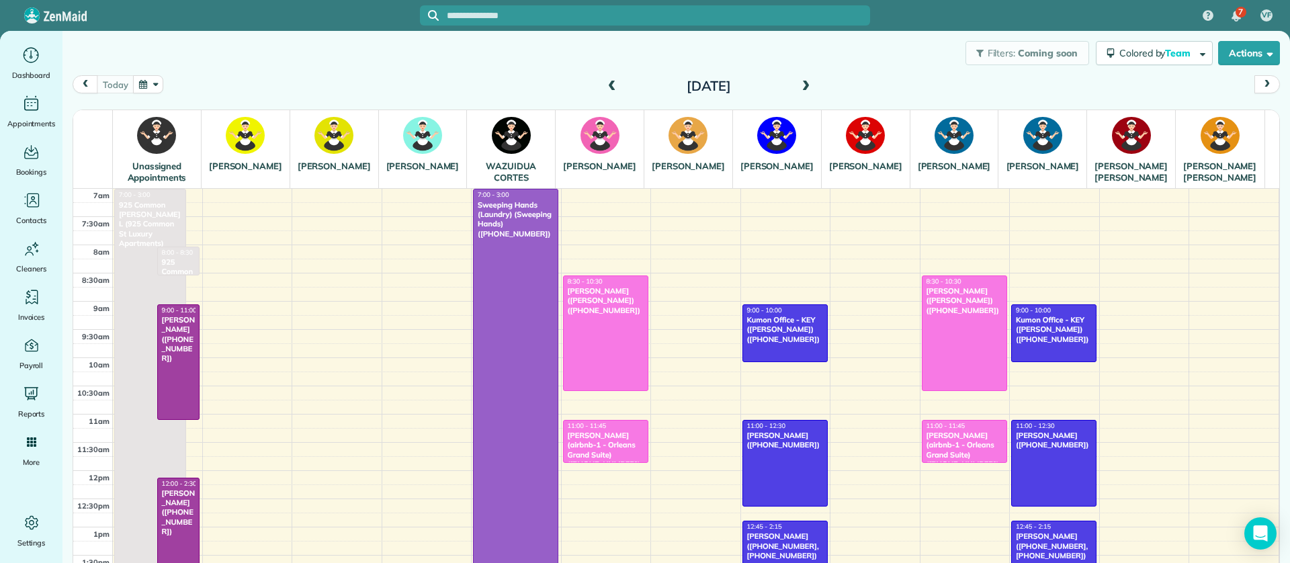 The width and height of the screenshot is (1290, 563). Describe the element at coordinates (177, 253) in the screenshot. I see `span: 8:00 - 8:30` at that location.